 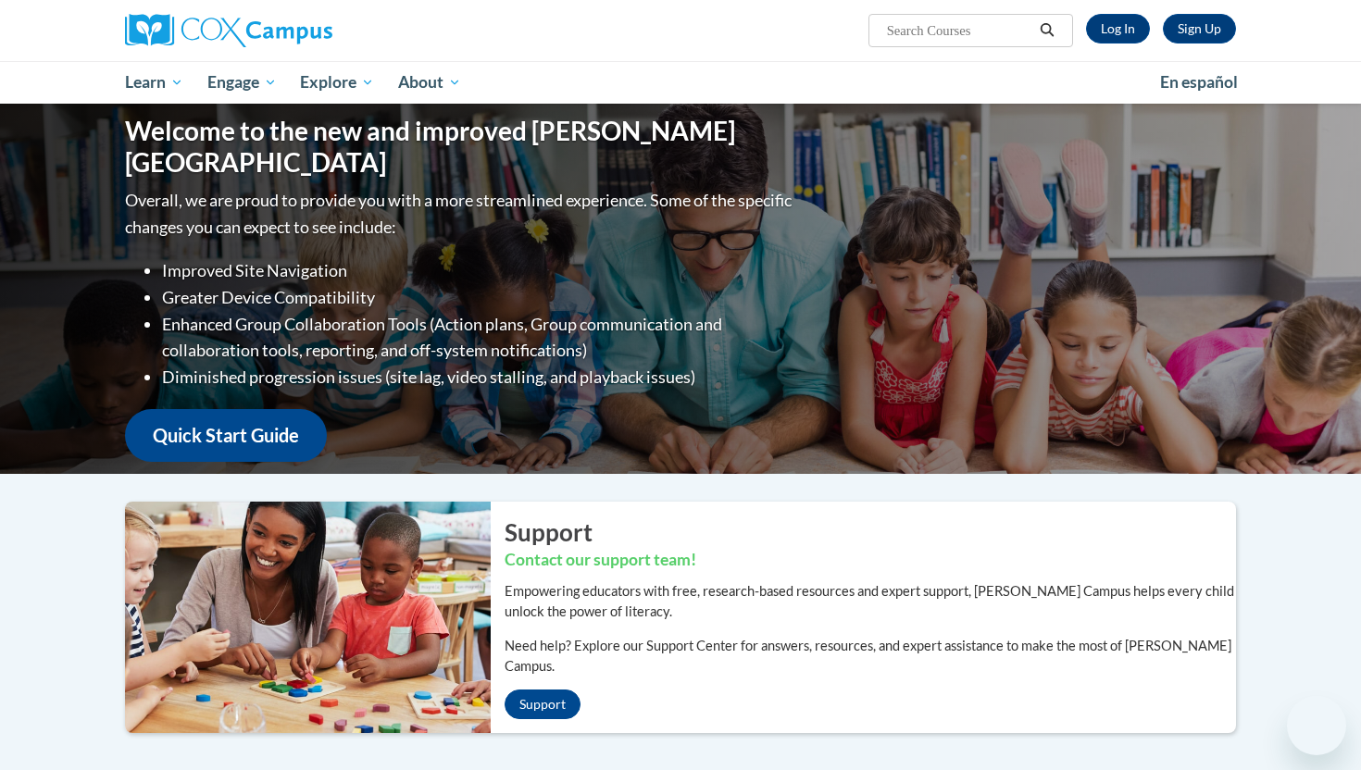 I want to click on li: Improved Site Navigation, so click(x=479, y=270).